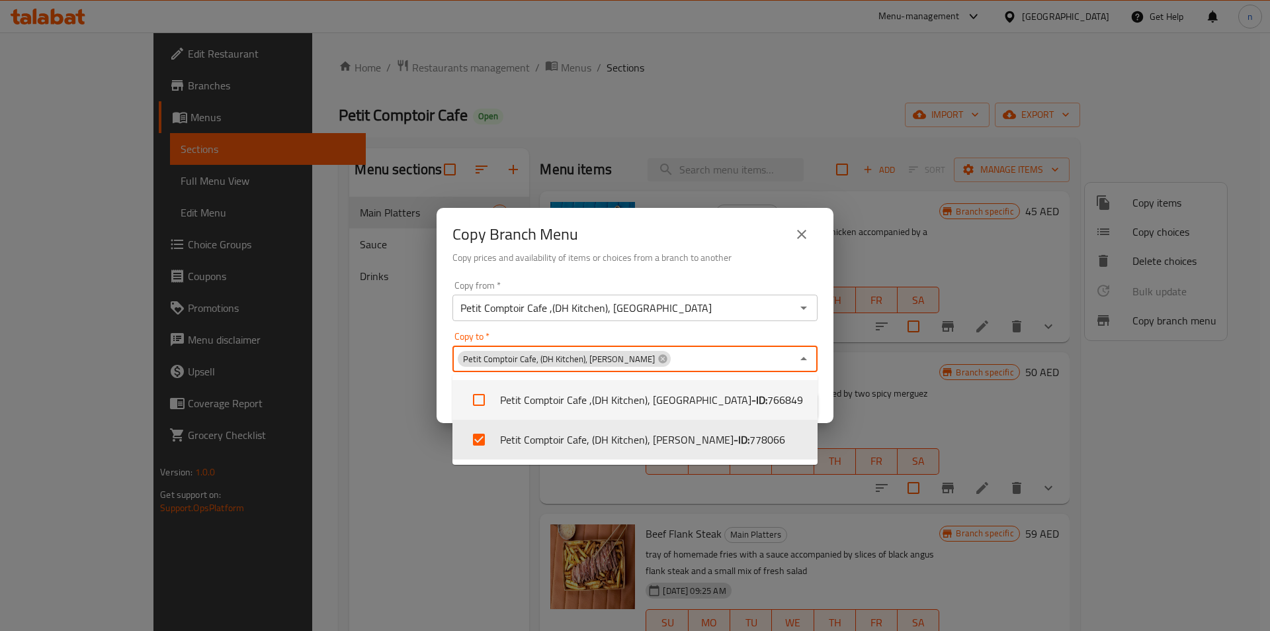 The height and width of the screenshot is (631, 1270). What do you see at coordinates (802, 234) in the screenshot?
I see `button: close` at bounding box center [802, 234].